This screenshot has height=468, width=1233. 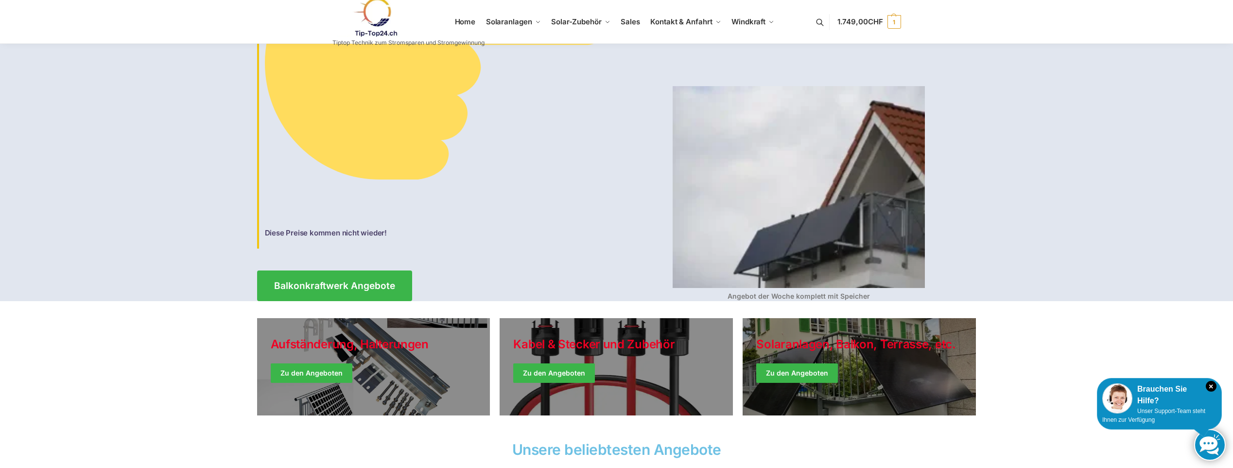 What do you see at coordinates (799, 296) in the screenshot?
I see `strong: Angebot der Woche komplett mit Speicher` at bounding box center [799, 296].